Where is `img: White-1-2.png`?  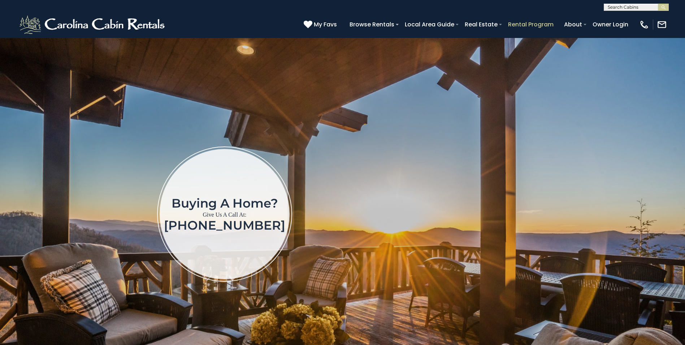
img: White-1-2.png is located at coordinates (93, 25).